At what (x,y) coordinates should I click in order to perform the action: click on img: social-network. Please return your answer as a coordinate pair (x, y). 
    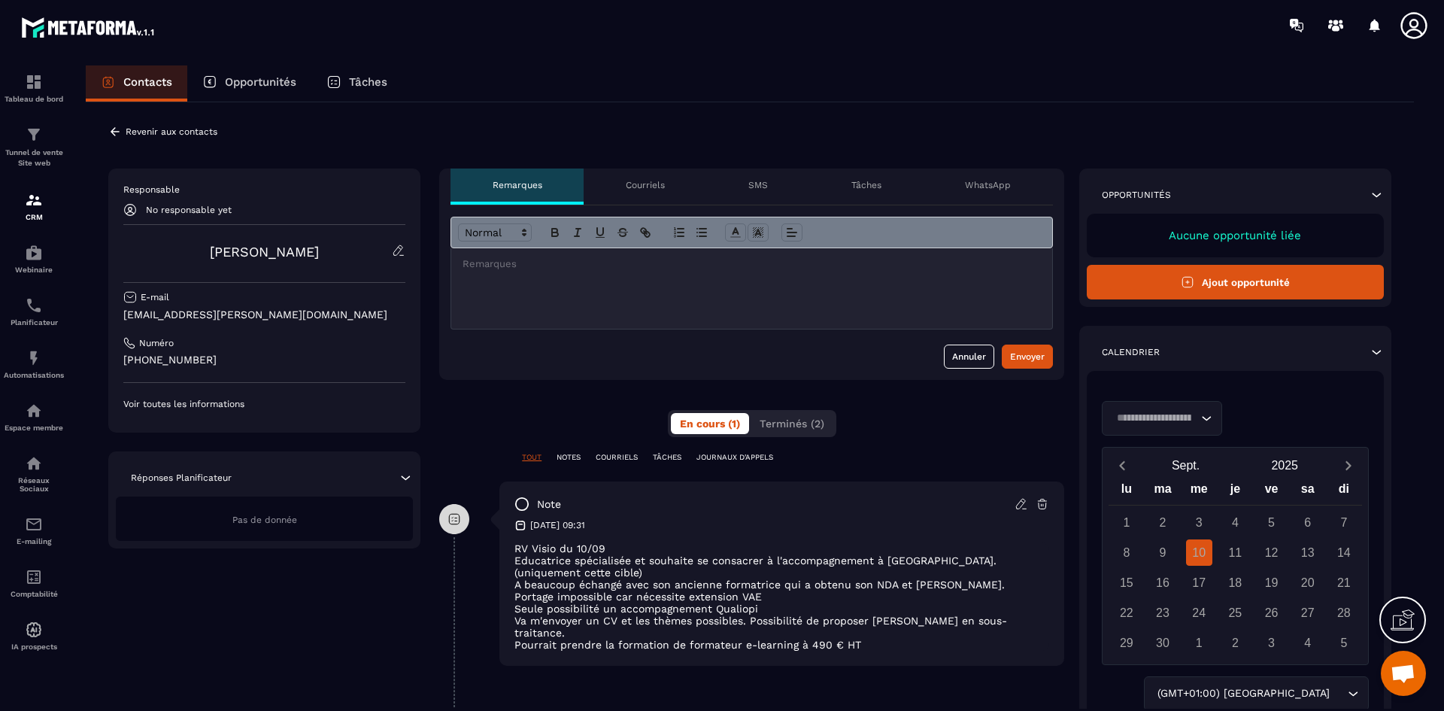
    Looking at the image, I should click on (34, 463).